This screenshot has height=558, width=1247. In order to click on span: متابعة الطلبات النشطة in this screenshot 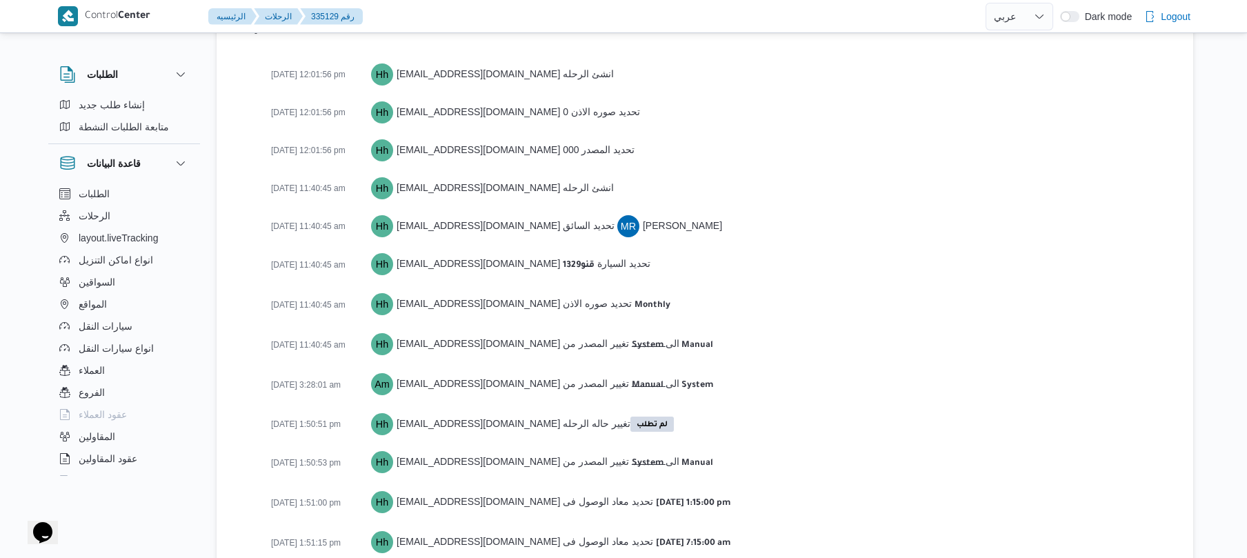, I will do `click(123, 127)`.